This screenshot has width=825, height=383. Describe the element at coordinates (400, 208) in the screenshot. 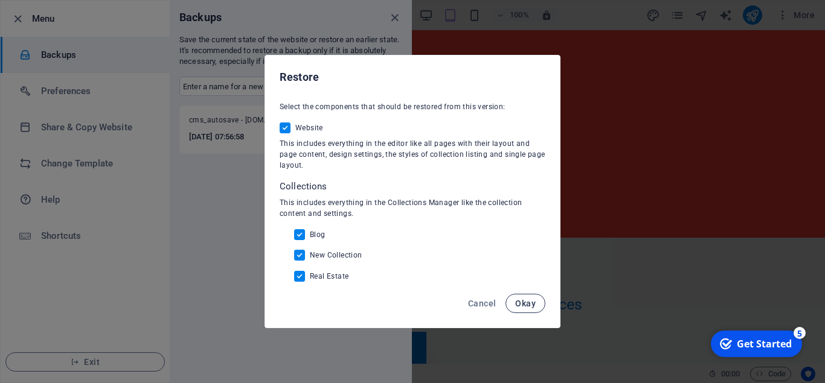

I see `span: This includes everything in the Collections Manager like the collection content and settings.` at that location.